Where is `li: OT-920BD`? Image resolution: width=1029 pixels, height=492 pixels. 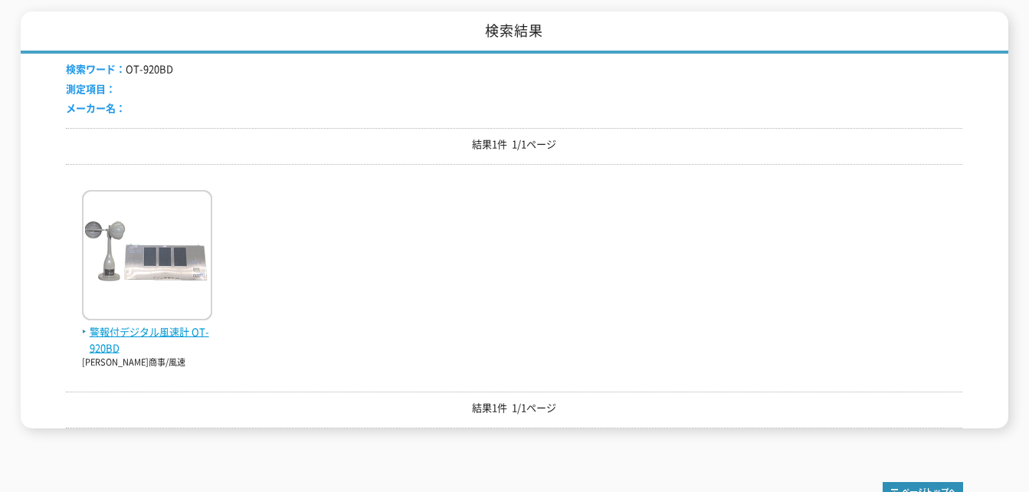 li: OT-920BD is located at coordinates (119, 69).